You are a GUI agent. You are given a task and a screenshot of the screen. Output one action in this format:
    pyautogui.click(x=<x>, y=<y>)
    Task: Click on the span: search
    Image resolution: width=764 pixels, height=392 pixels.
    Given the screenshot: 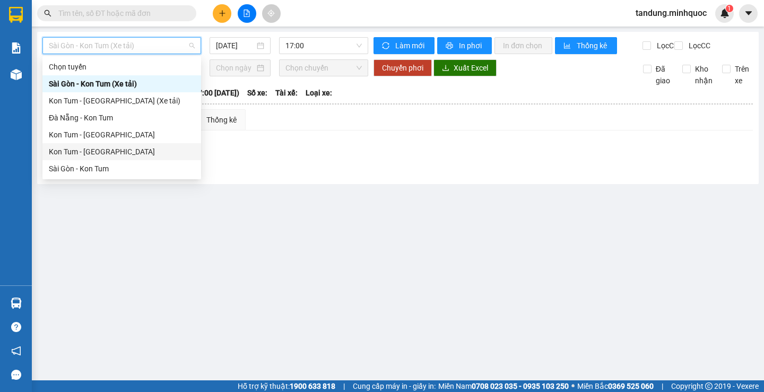 What is the action you would take?
    pyautogui.click(x=48, y=13)
    